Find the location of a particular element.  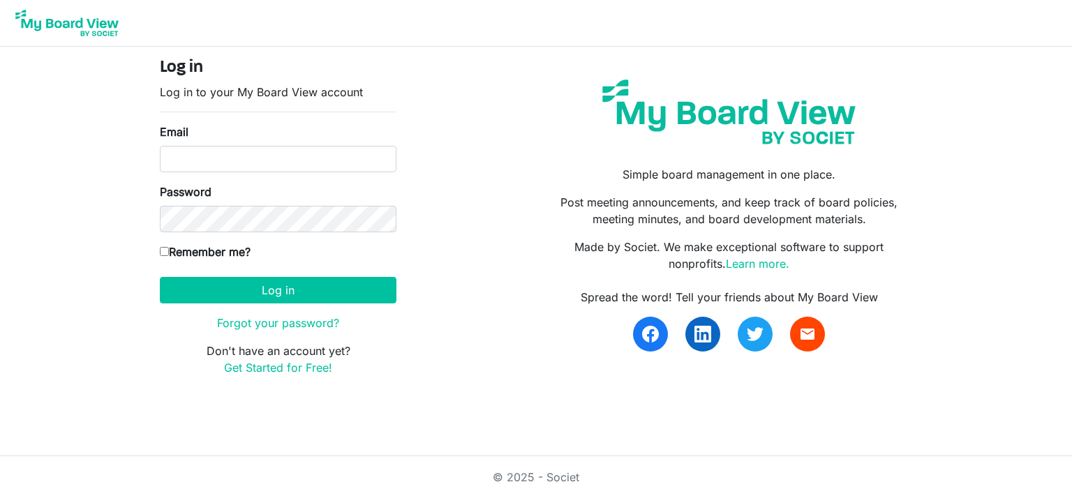

p: Log in to your My Board View account is located at coordinates (278, 92).